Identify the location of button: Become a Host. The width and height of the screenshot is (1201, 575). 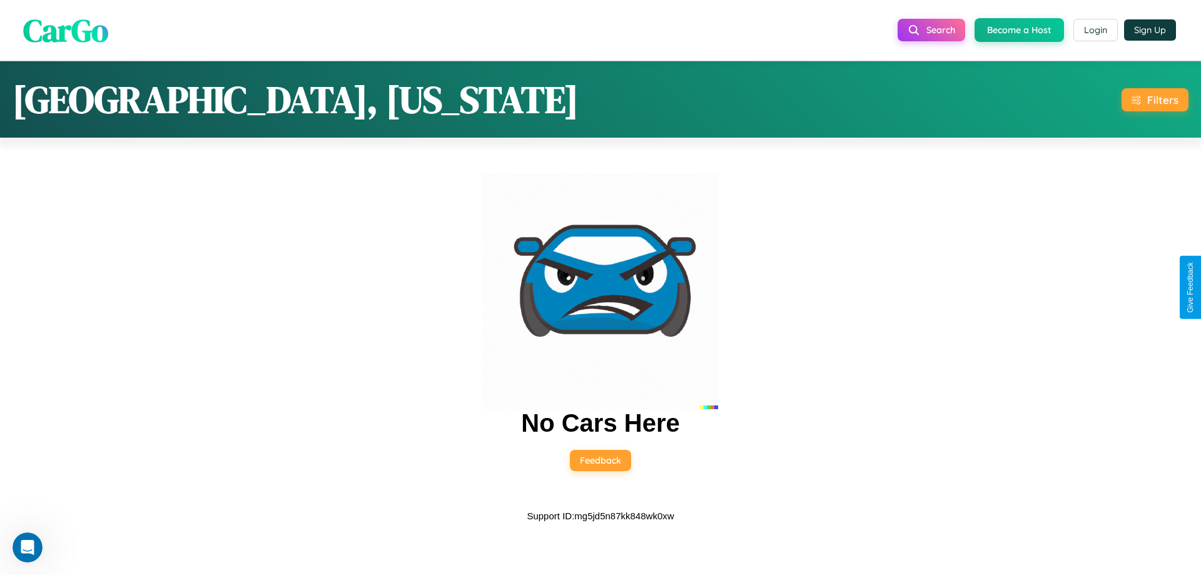
(1019, 30).